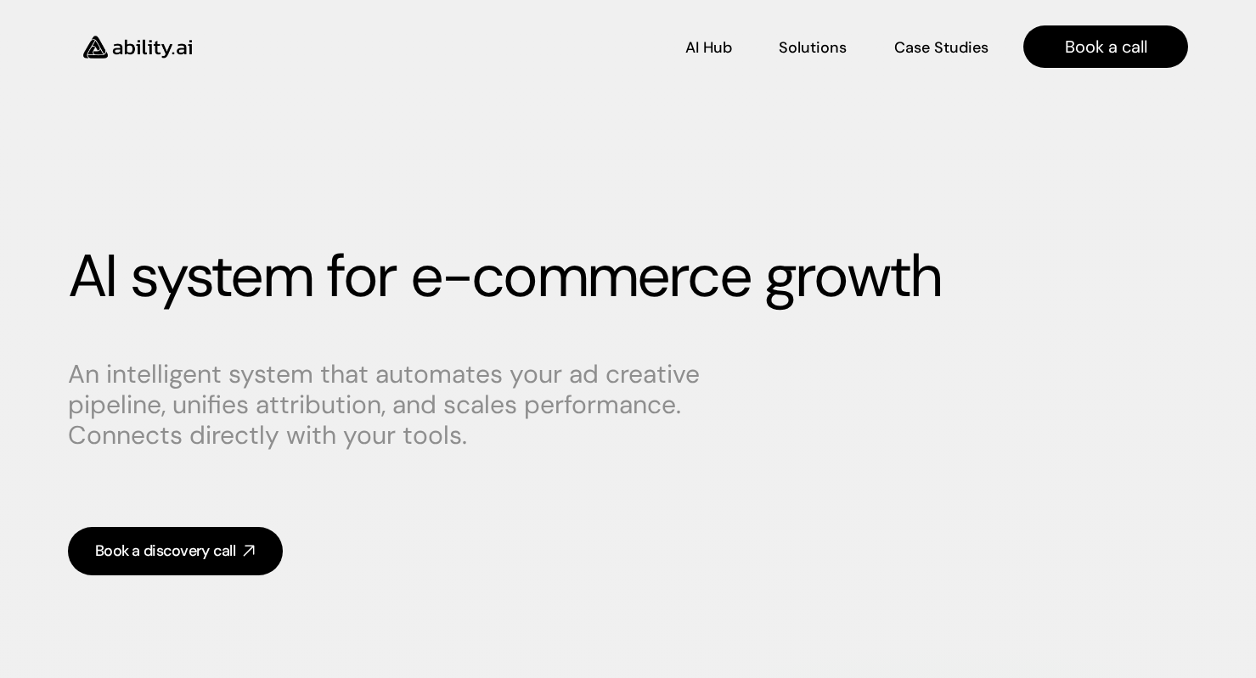 Image resolution: width=1256 pixels, height=678 pixels. Describe the element at coordinates (165, 551) in the screenshot. I see `div: Book a discovery call` at that location.